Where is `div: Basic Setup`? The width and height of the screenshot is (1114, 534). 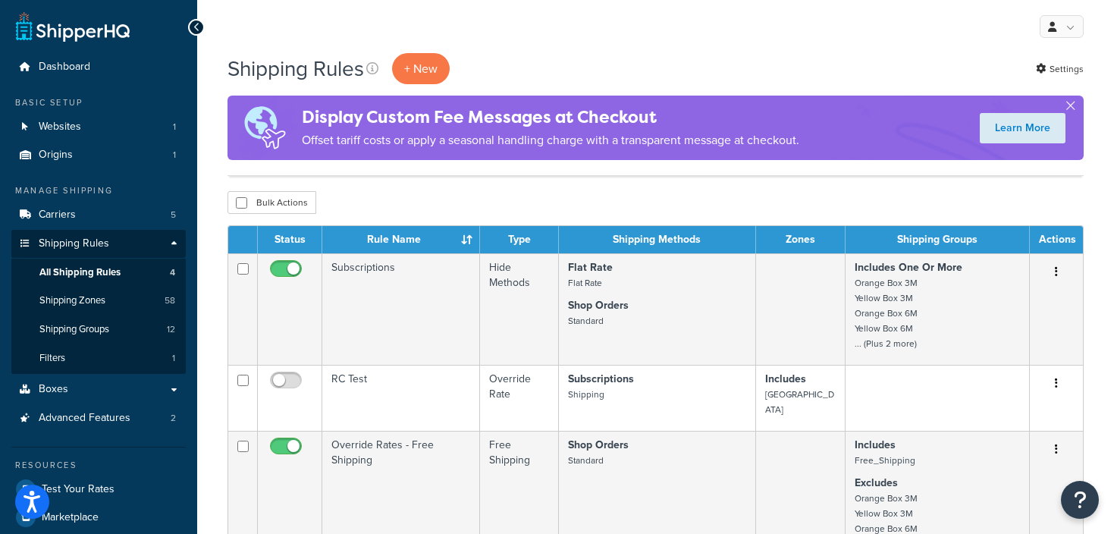
div: Basic Setup is located at coordinates (99, 102).